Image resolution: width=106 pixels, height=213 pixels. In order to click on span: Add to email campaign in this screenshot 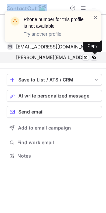, I will do `click(44, 128)`.